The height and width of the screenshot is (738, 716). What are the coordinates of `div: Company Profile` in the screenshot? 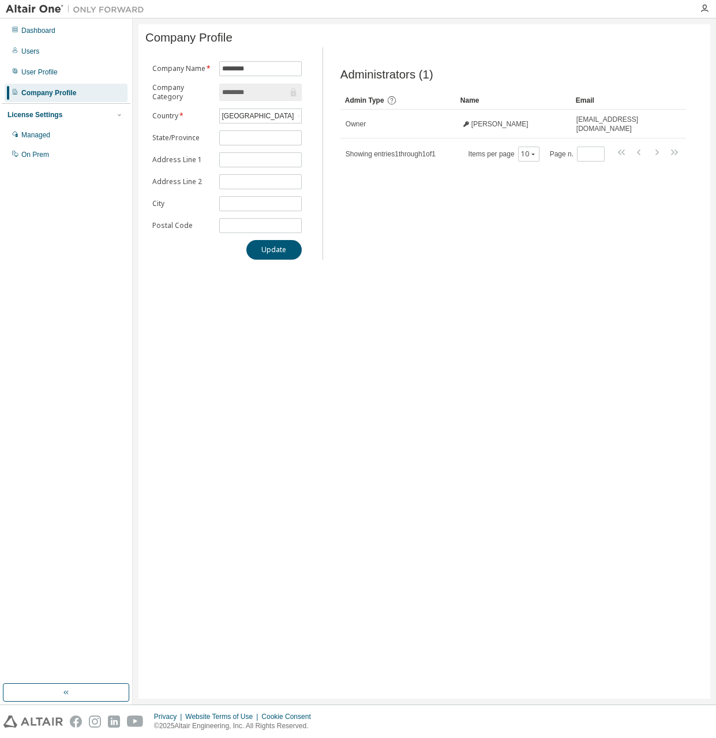 It's located at (48, 93).